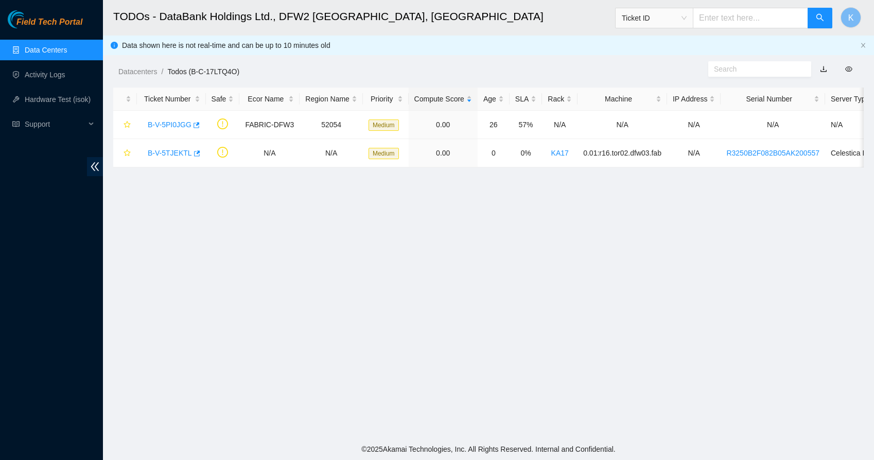  Describe the element at coordinates (773, 153) in the screenshot. I see `a: R3250B2F082B05AK200557` at that location.